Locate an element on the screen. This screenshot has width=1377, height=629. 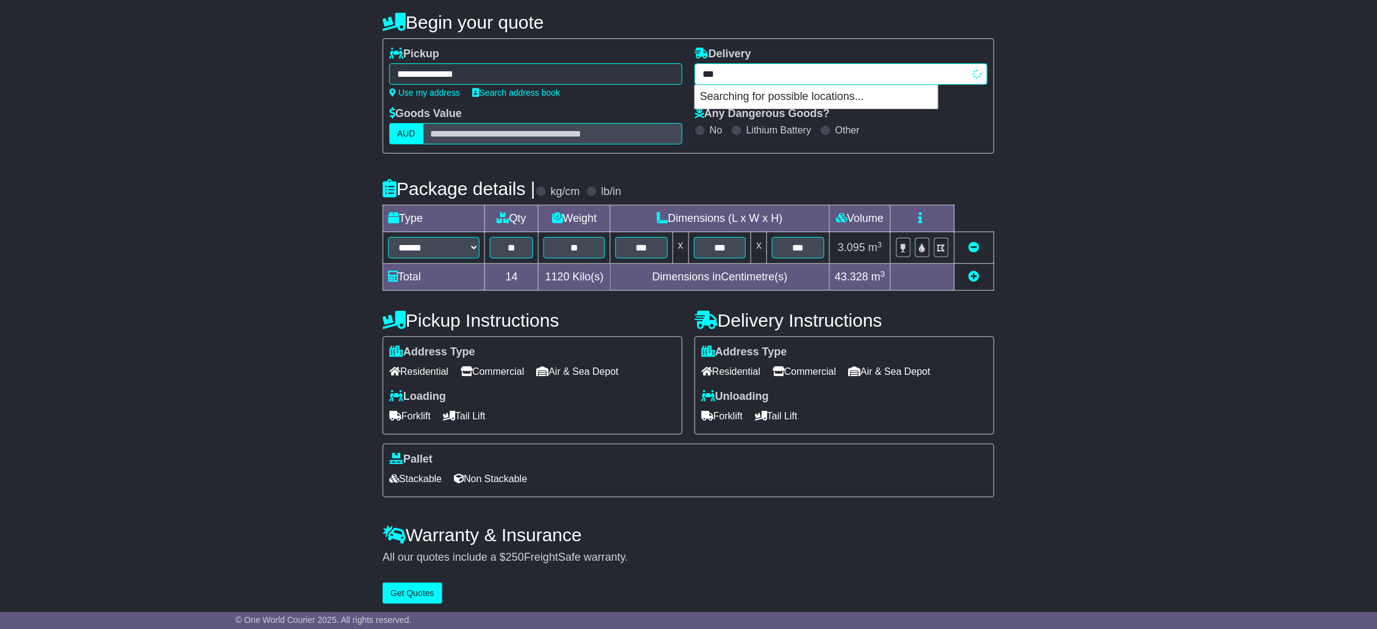
td: Weight is located at coordinates (574, 219).